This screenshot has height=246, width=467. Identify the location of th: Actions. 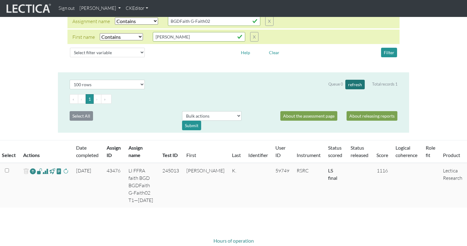
(46, 152).